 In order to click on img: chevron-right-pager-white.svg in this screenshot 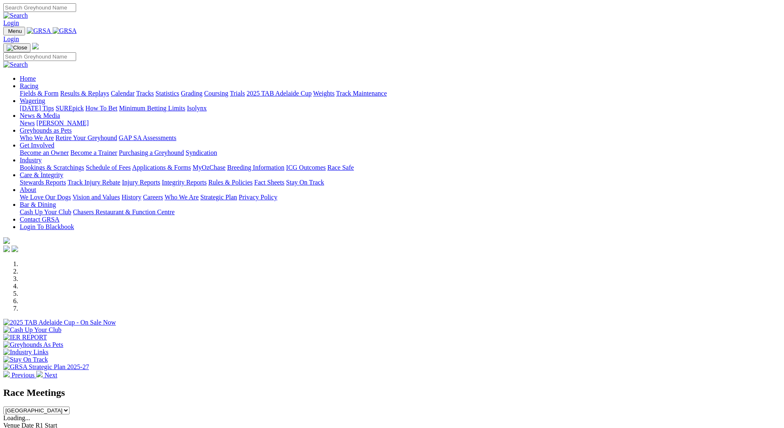, I will do `click(40, 374)`.